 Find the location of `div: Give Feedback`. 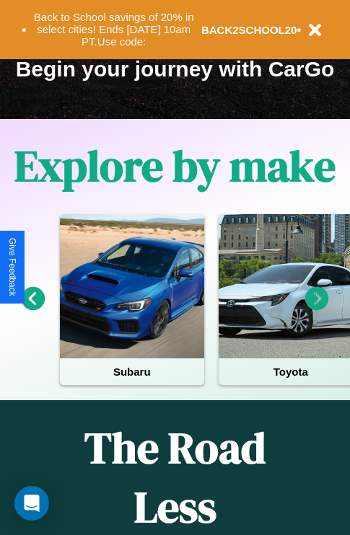

div: Give Feedback is located at coordinates (12, 267).